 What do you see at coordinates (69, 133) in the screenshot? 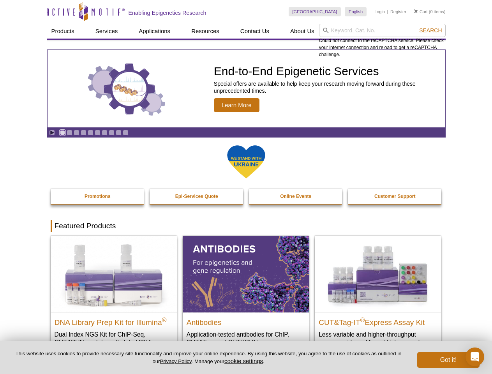
I see `a: Go to slide 2` at bounding box center [69, 133].